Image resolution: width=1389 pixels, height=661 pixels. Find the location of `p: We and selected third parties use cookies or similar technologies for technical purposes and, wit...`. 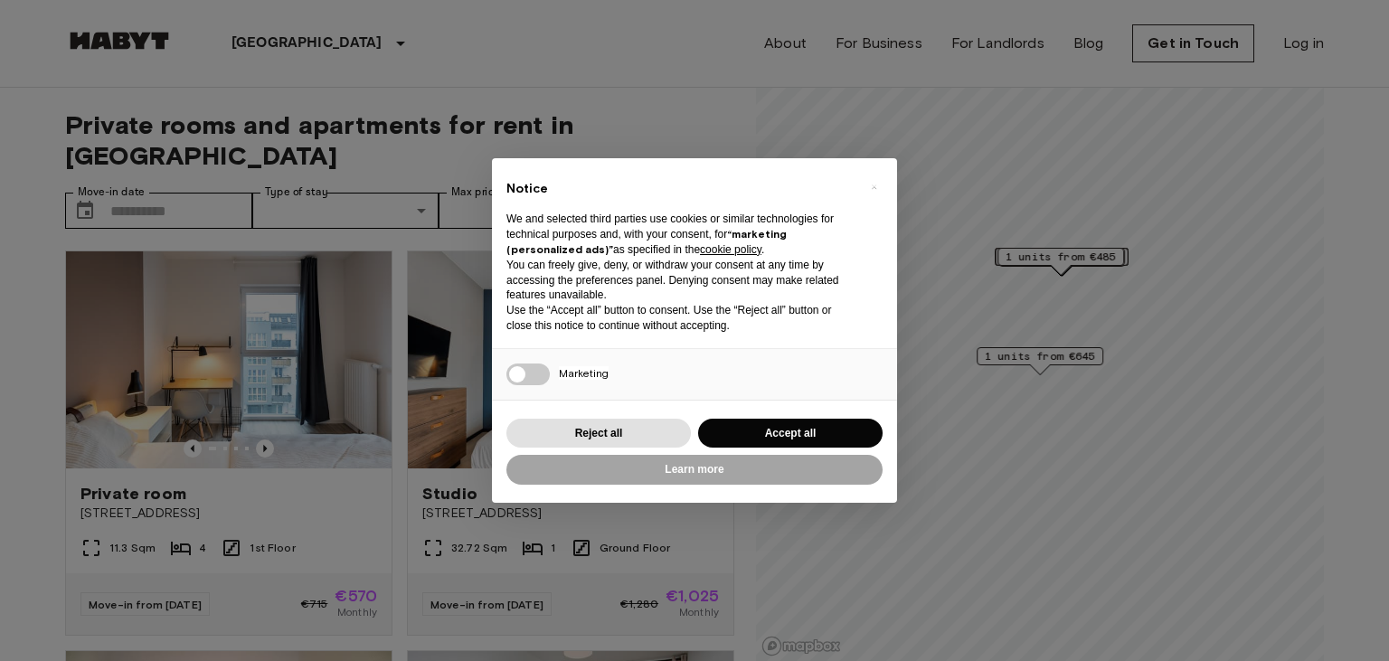

p: We and selected third parties use cookies or similar technologies for technical purposes and, wit... is located at coordinates (680, 234).